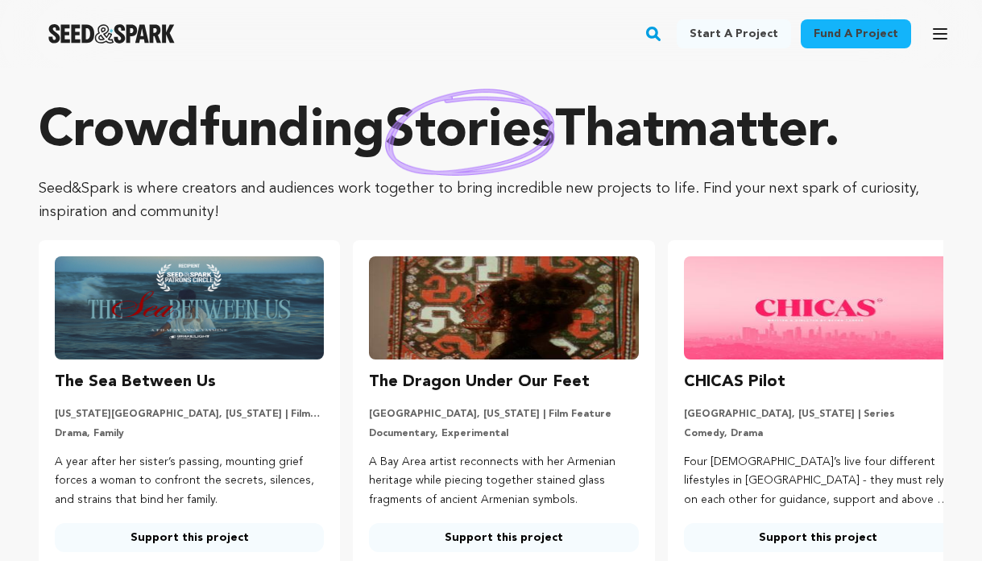  Describe the element at coordinates (819, 308) in the screenshot. I see `img: CHICAS Pilot image` at that location.